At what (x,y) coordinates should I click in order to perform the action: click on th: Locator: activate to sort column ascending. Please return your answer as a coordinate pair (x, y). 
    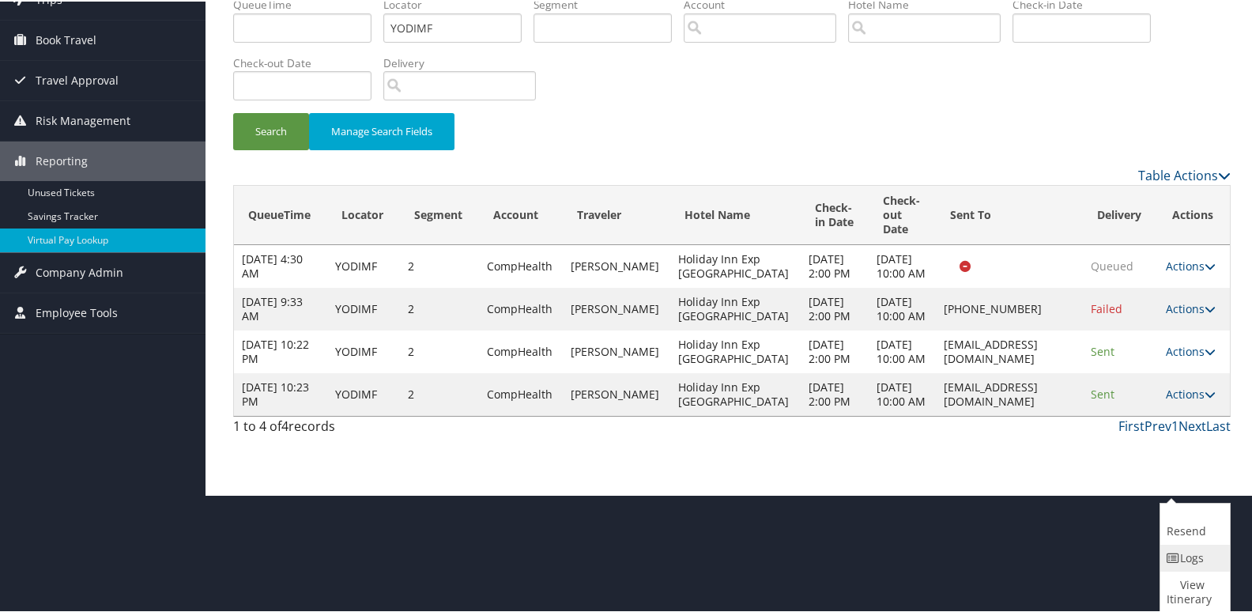
    Looking at the image, I should click on (364, 213).